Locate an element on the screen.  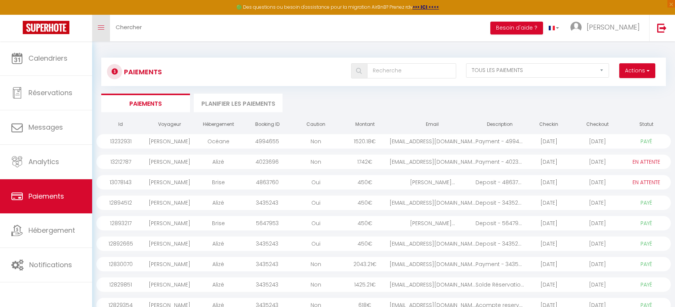
div: 5647953 is located at coordinates (267, 223).